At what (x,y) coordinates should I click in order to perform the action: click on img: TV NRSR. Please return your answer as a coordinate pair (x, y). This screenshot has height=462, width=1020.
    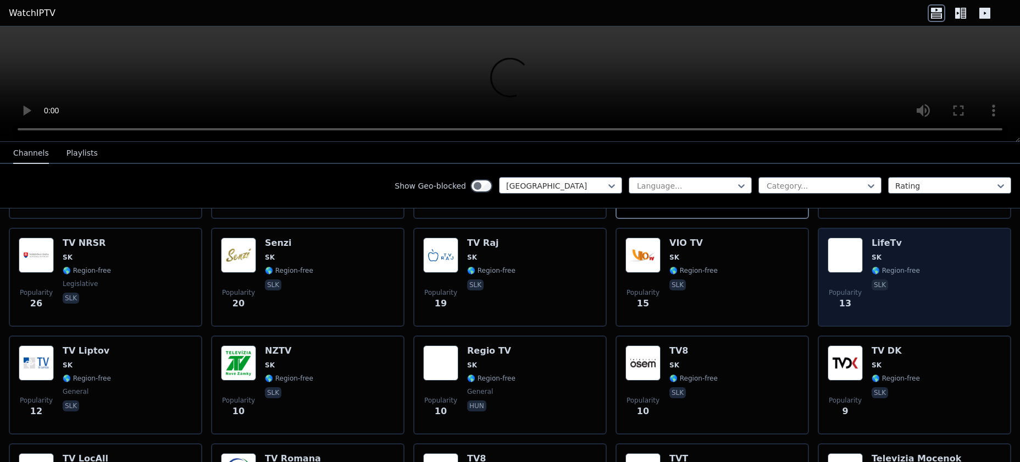
    Looking at the image, I should click on (36, 255).